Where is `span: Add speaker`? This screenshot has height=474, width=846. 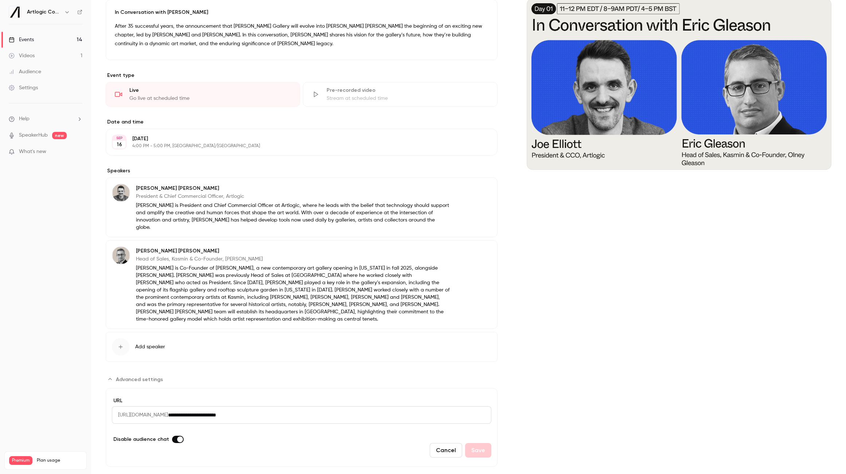 span: Add speaker is located at coordinates (150, 347).